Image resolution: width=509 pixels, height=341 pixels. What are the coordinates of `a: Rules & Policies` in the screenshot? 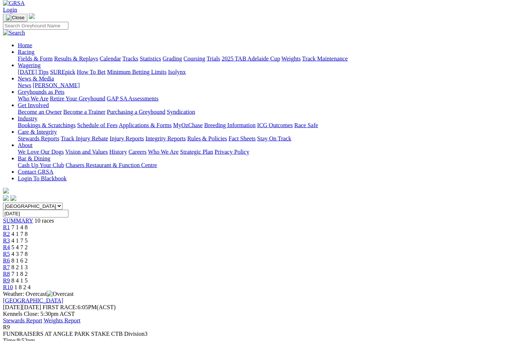 It's located at (207, 138).